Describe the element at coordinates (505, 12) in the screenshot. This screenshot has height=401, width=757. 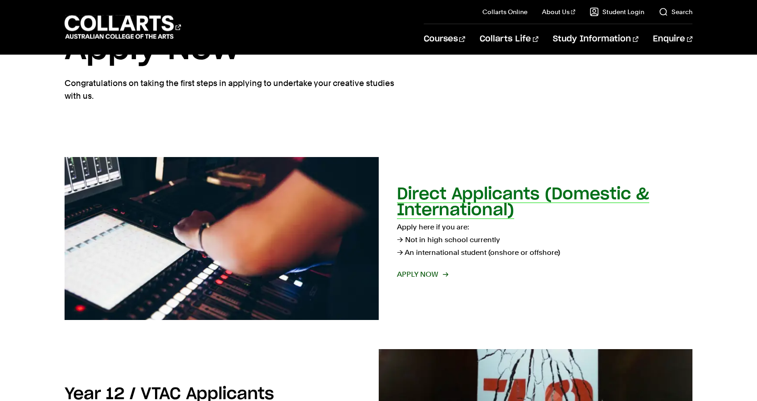
I see `a: Collarts Online` at that location.